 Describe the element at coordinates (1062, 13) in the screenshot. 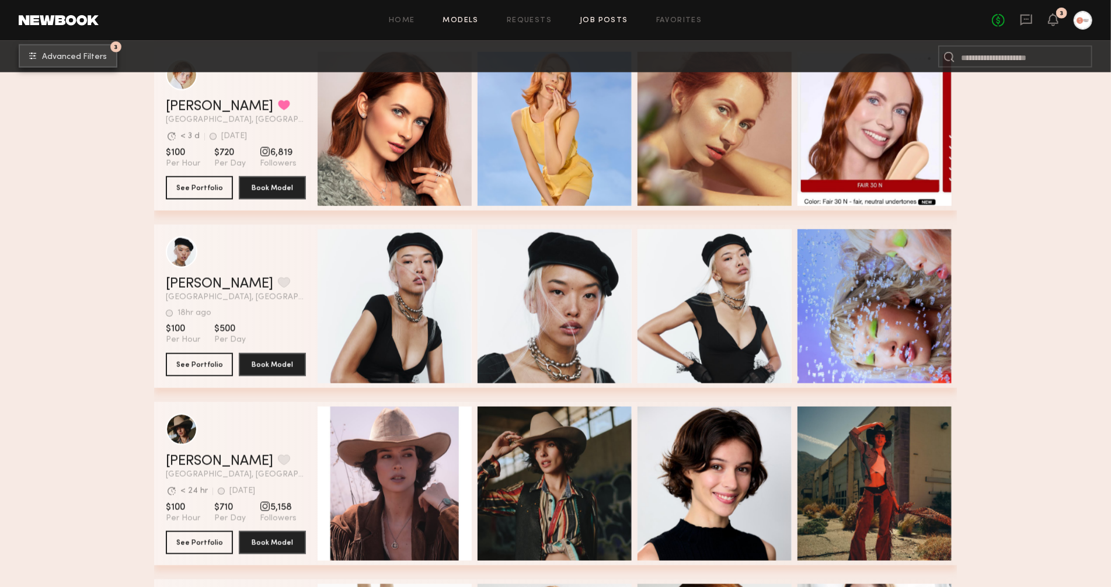

I see `div: 3` at that location.